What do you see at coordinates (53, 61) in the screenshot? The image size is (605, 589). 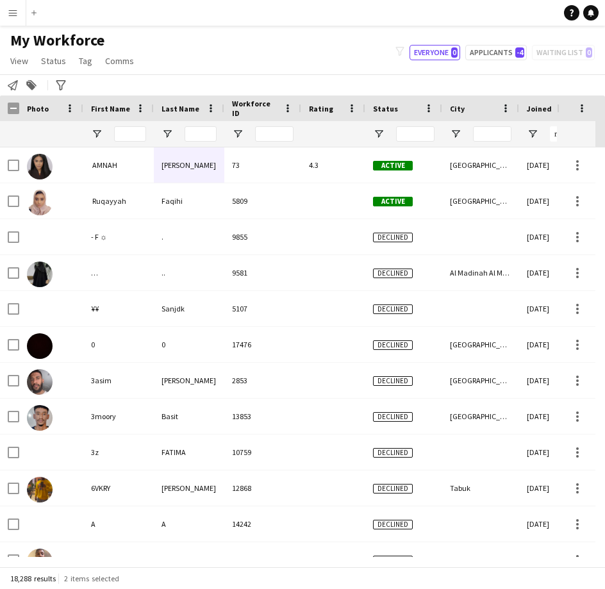 I see `a: Status` at bounding box center [53, 61].